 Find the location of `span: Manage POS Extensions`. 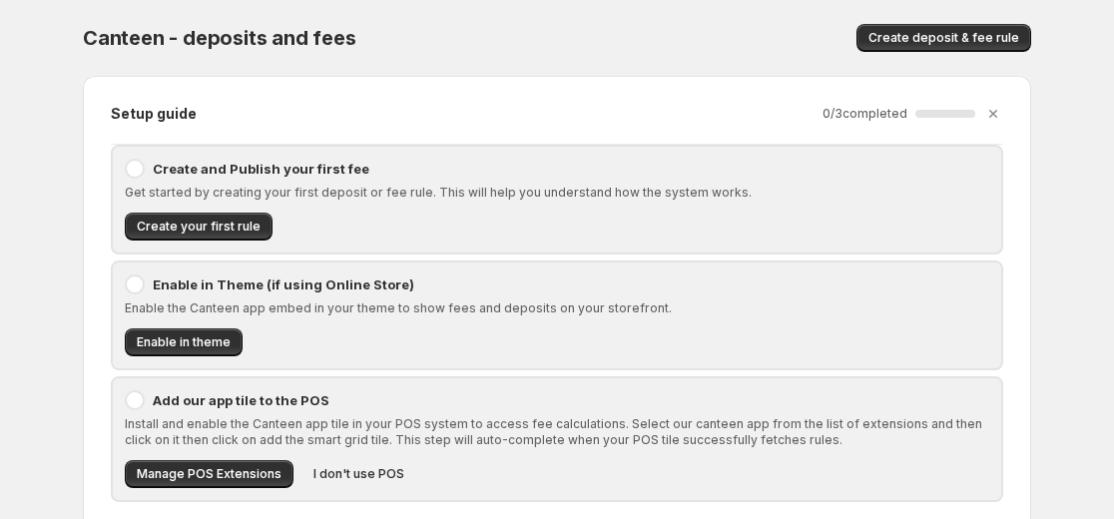

span: Manage POS Extensions is located at coordinates (209, 474).